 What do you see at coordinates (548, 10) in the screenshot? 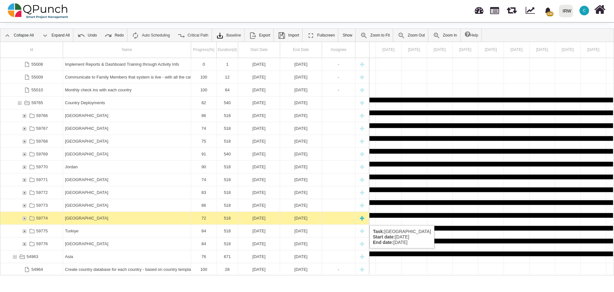
I see `a: bell fill230` at bounding box center [548, 10].